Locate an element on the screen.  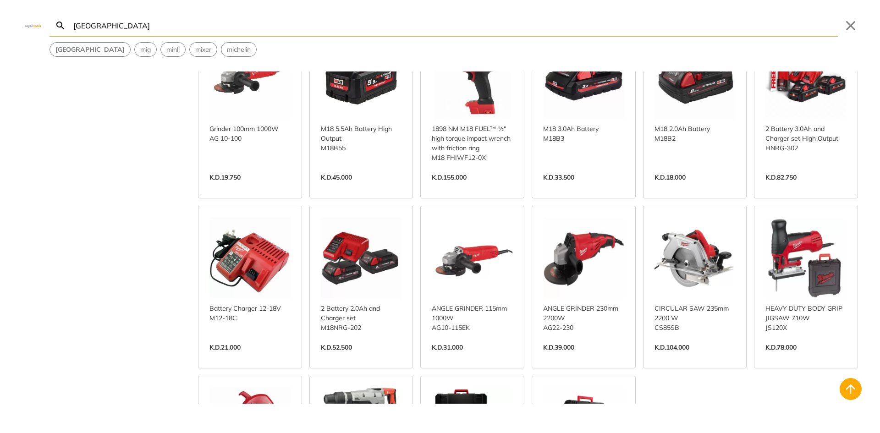
div: Suggestion: minli is located at coordinates (173, 49).